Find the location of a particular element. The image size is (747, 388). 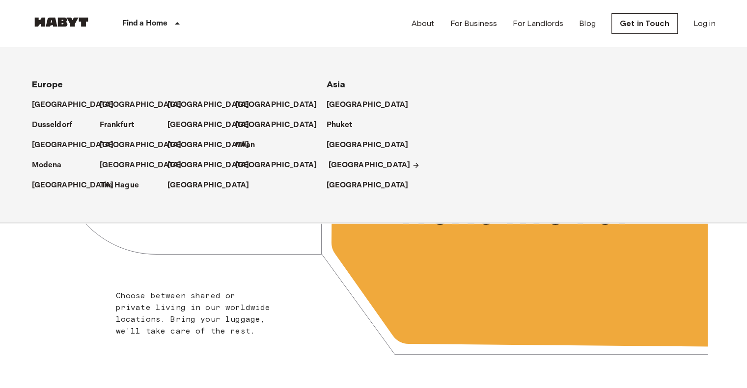

a: Phuket is located at coordinates (344, 125).